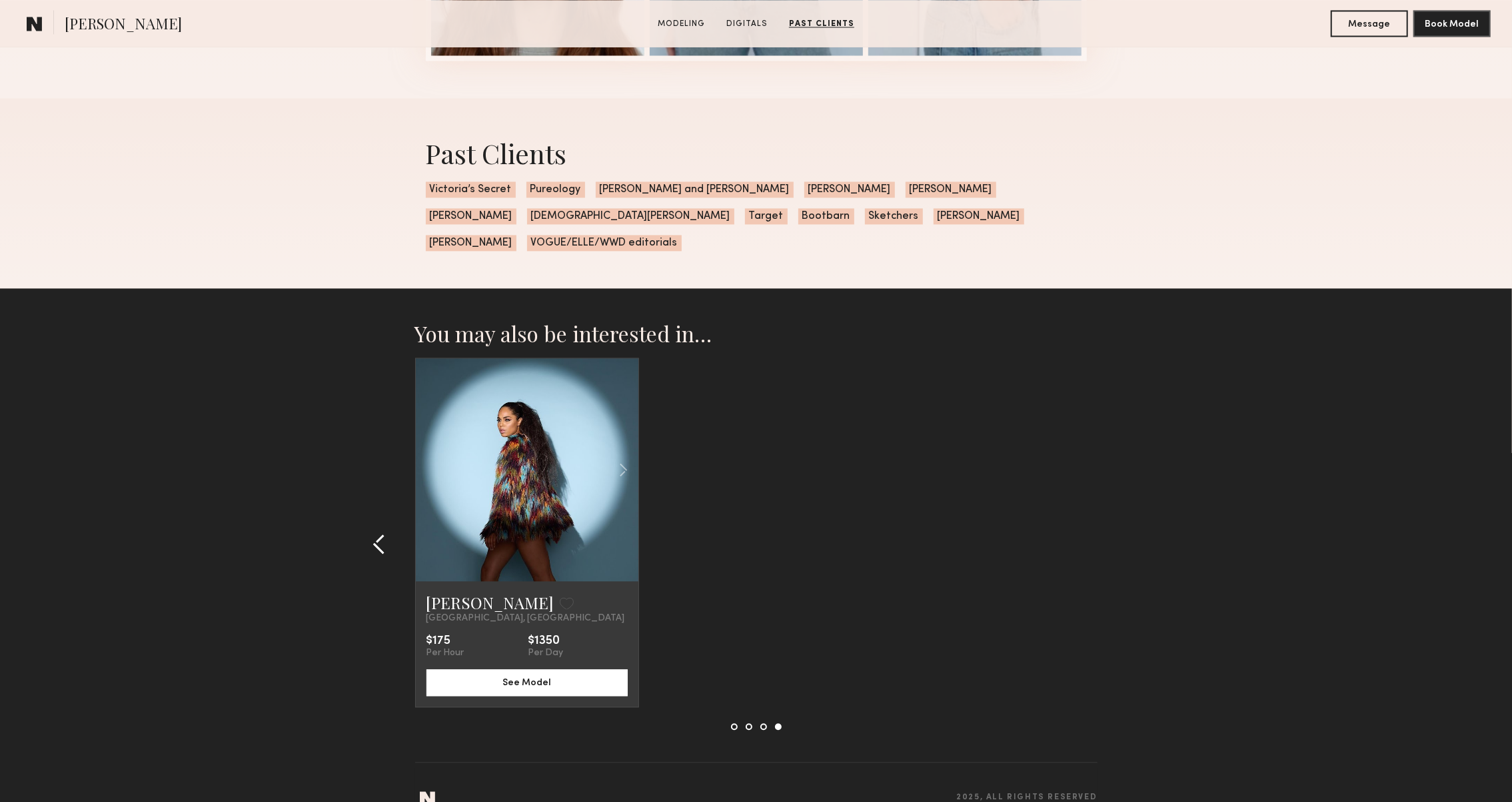 This screenshot has height=802, width=1512. What do you see at coordinates (445, 653) in the screenshot?
I see `div: Per Hour` at bounding box center [445, 653].